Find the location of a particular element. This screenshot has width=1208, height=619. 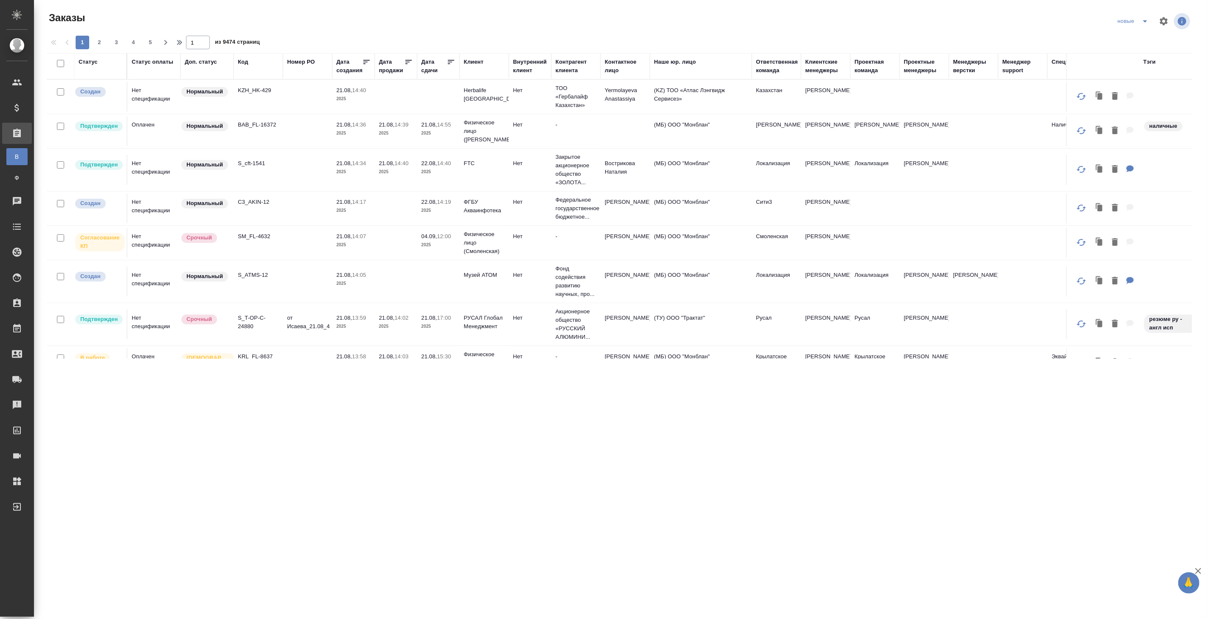

p: 13:59 is located at coordinates (359, 318).